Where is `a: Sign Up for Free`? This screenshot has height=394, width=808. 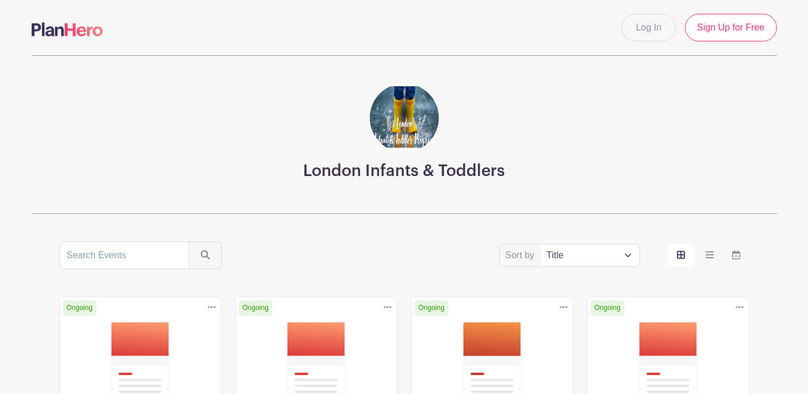 a: Sign Up for Free is located at coordinates (730, 28).